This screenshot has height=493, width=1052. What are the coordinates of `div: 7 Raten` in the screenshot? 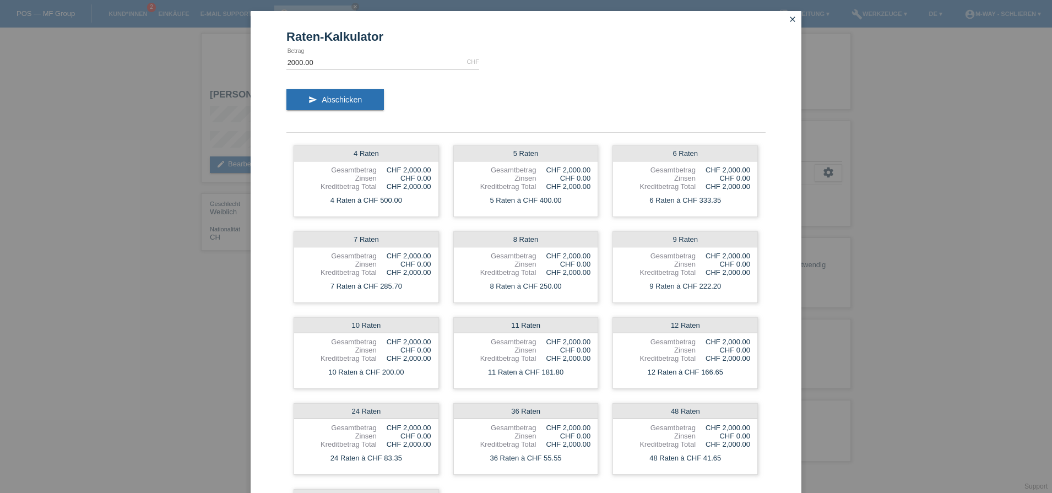 It's located at (366, 240).